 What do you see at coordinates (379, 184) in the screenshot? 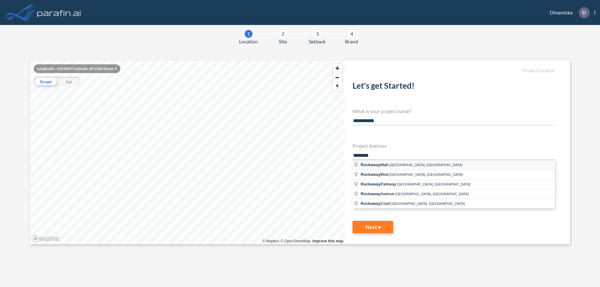
I see `span: Parkway` at bounding box center [379, 184].